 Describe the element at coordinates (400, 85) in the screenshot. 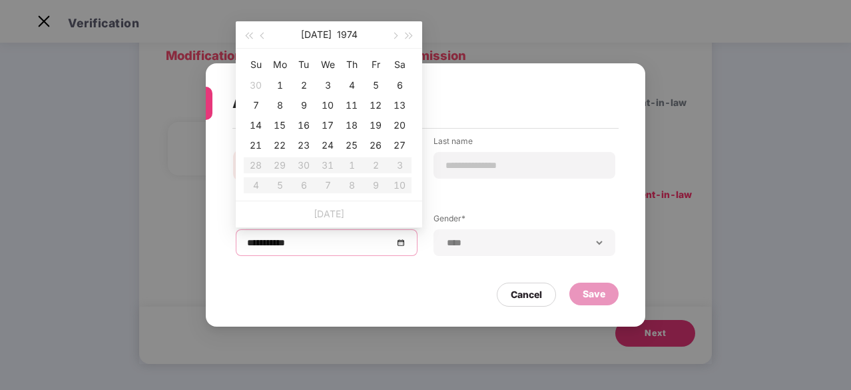

I see `td: 1974-07-06` at that location.